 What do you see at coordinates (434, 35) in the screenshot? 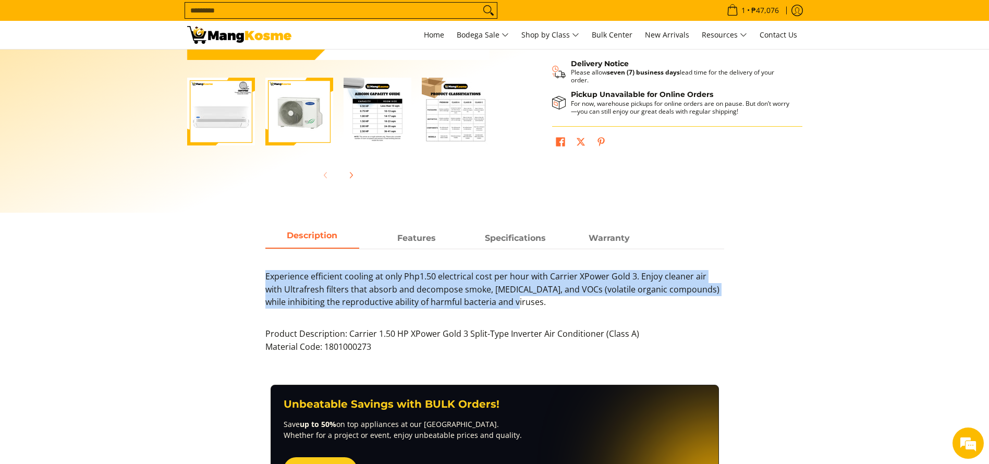
I see `a: Home` at bounding box center [434, 35].